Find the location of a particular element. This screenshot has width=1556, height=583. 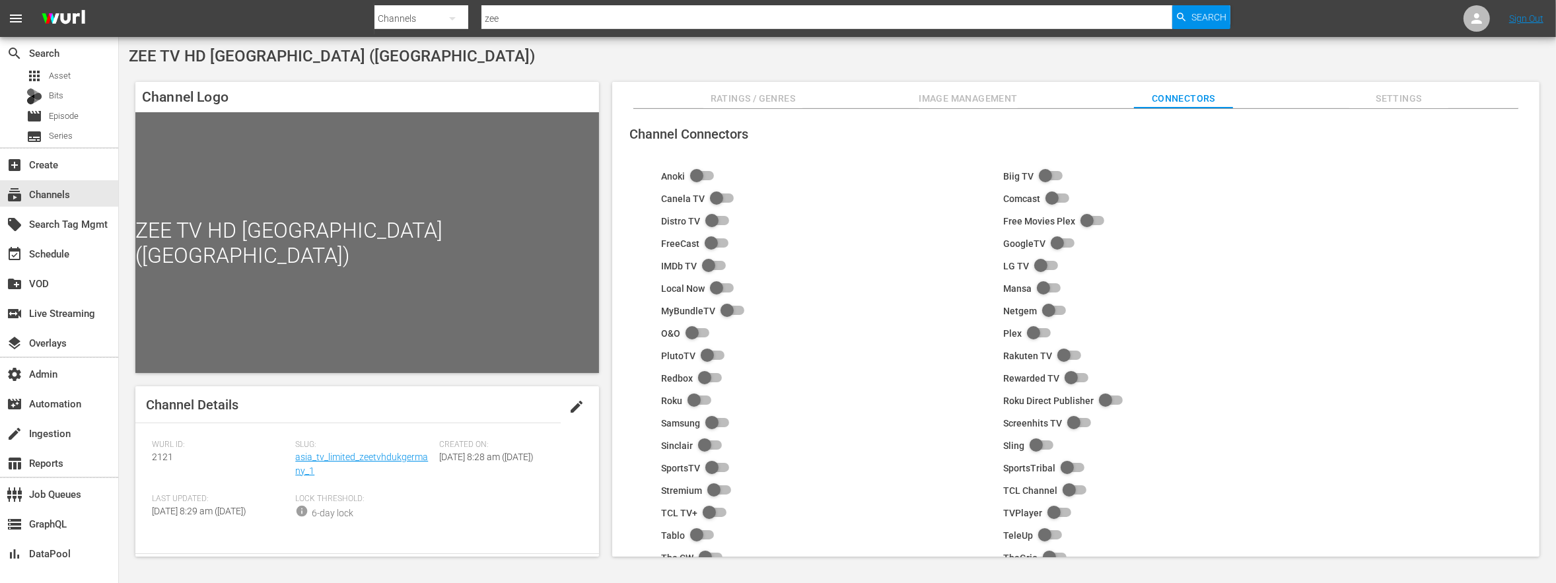

span: Last Updated: is located at coordinates (220, 499).